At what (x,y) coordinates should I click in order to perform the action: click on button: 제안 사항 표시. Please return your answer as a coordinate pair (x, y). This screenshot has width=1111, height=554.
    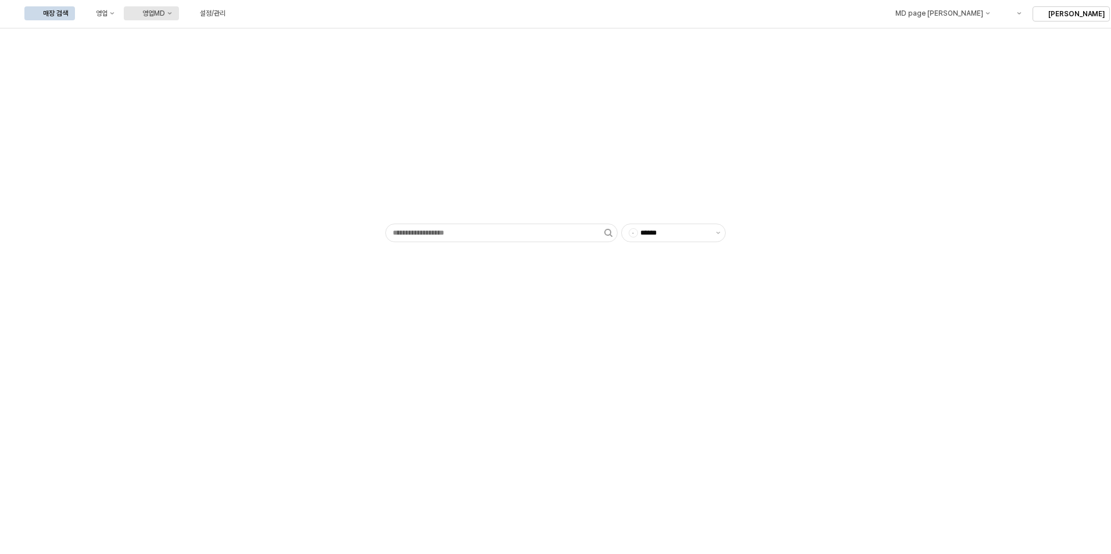
    Looking at the image, I should click on (718, 233).